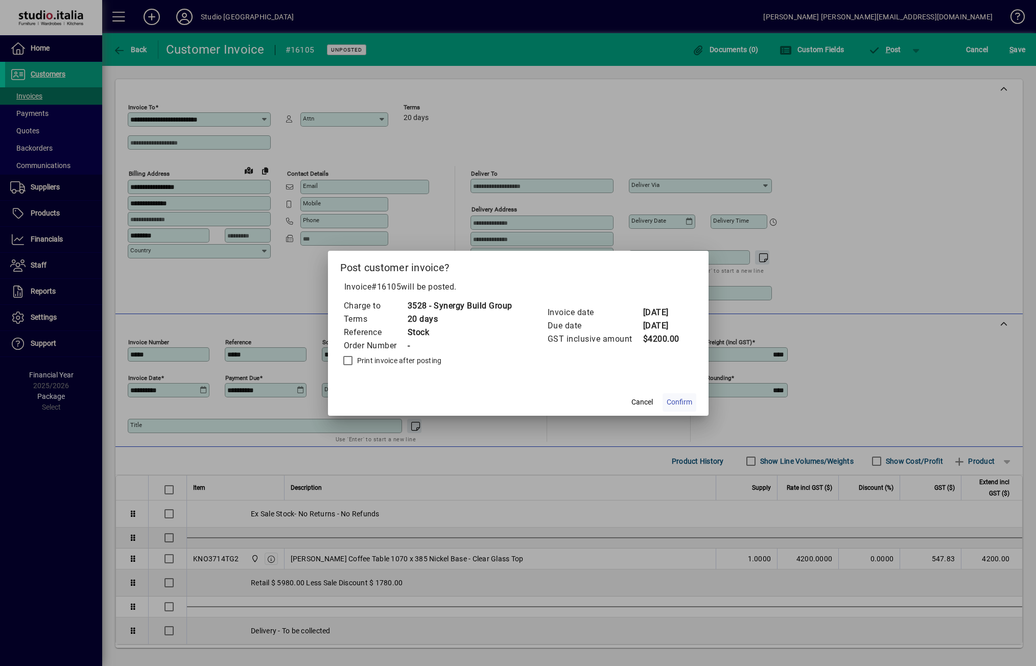 Image resolution: width=1036 pixels, height=666 pixels. I want to click on td: Terms, so click(375, 319).